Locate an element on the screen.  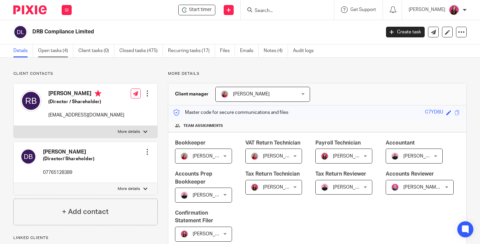
p: Client contacts is located at coordinates (85, 74).